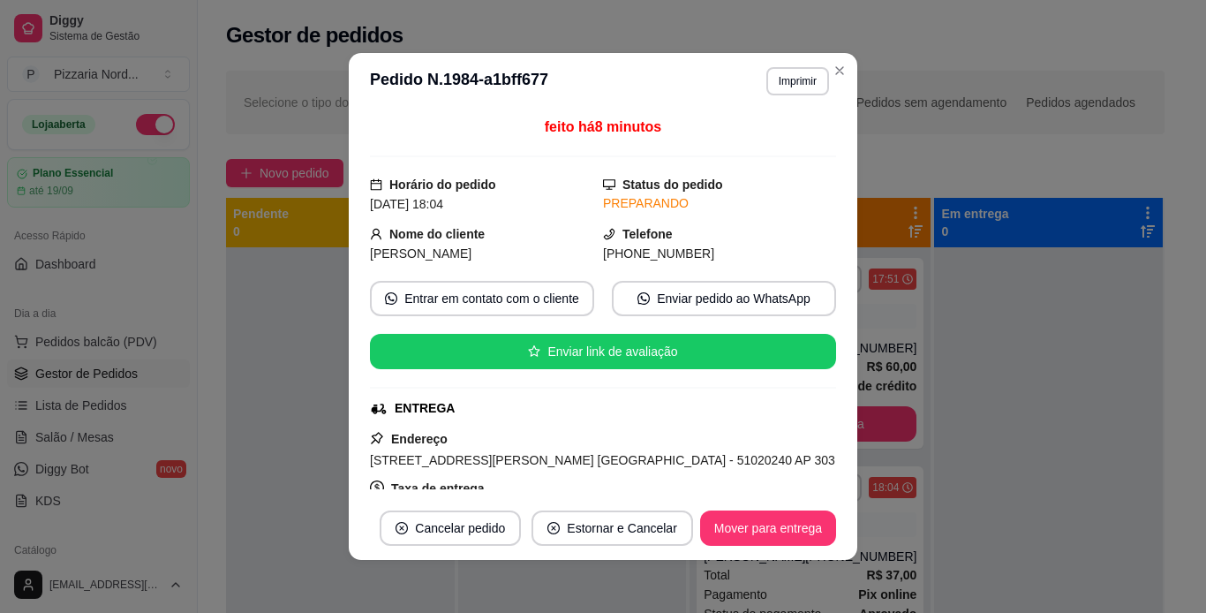  I want to click on button: Mover para entrega, so click(768, 528).